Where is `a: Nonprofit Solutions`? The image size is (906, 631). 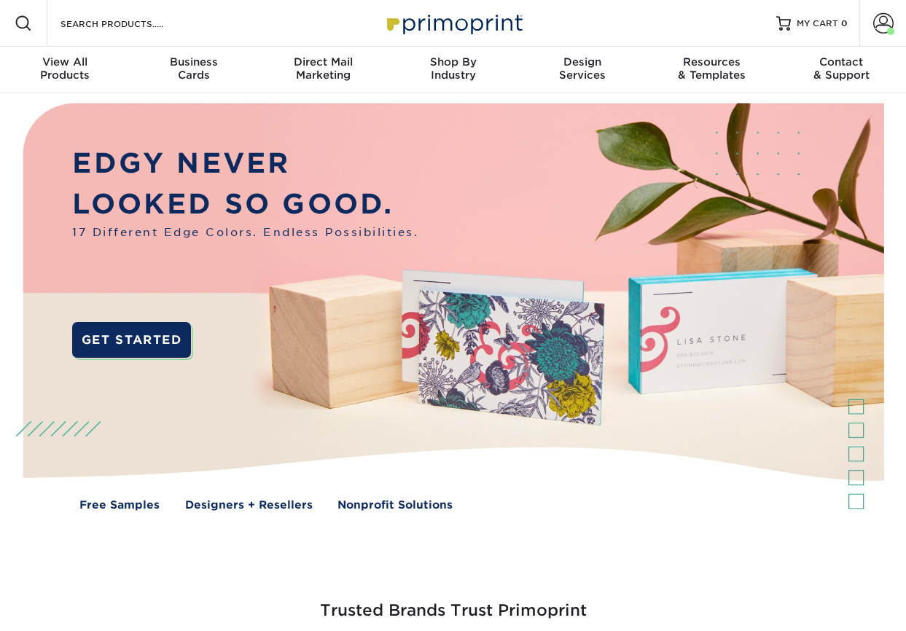 a: Nonprofit Solutions is located at coordinates (395, 505).